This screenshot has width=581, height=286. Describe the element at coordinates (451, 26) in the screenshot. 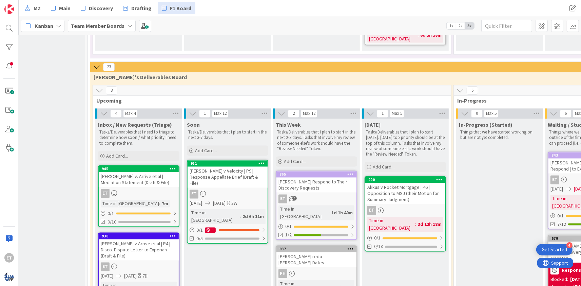

I see `span: 1x` at that location.